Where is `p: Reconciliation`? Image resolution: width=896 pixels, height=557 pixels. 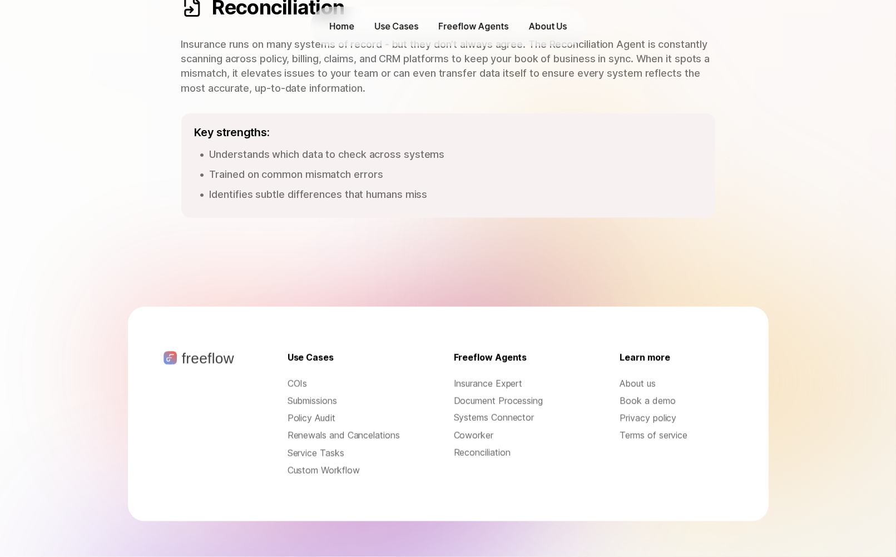
p: Reconciliation is located at coordinates (510, 453).